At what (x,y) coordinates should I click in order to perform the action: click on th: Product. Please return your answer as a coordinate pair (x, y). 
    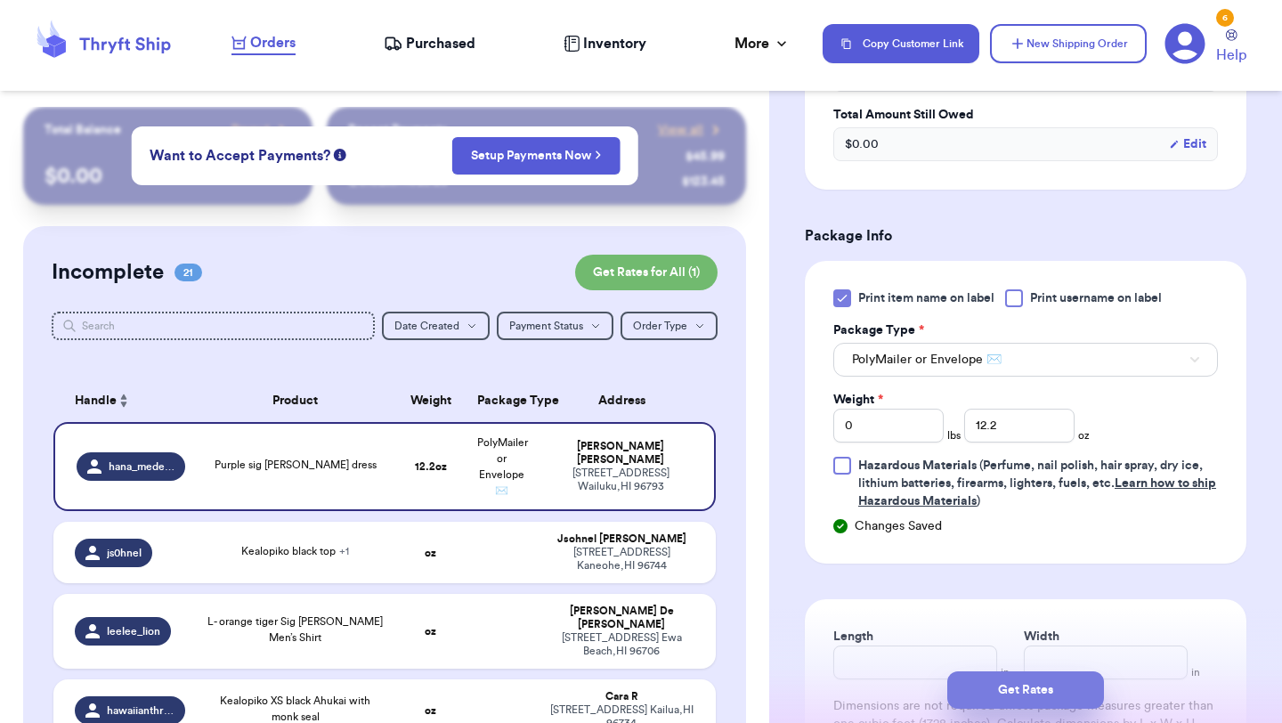
    Looking at the image, I should click on (296, 401).